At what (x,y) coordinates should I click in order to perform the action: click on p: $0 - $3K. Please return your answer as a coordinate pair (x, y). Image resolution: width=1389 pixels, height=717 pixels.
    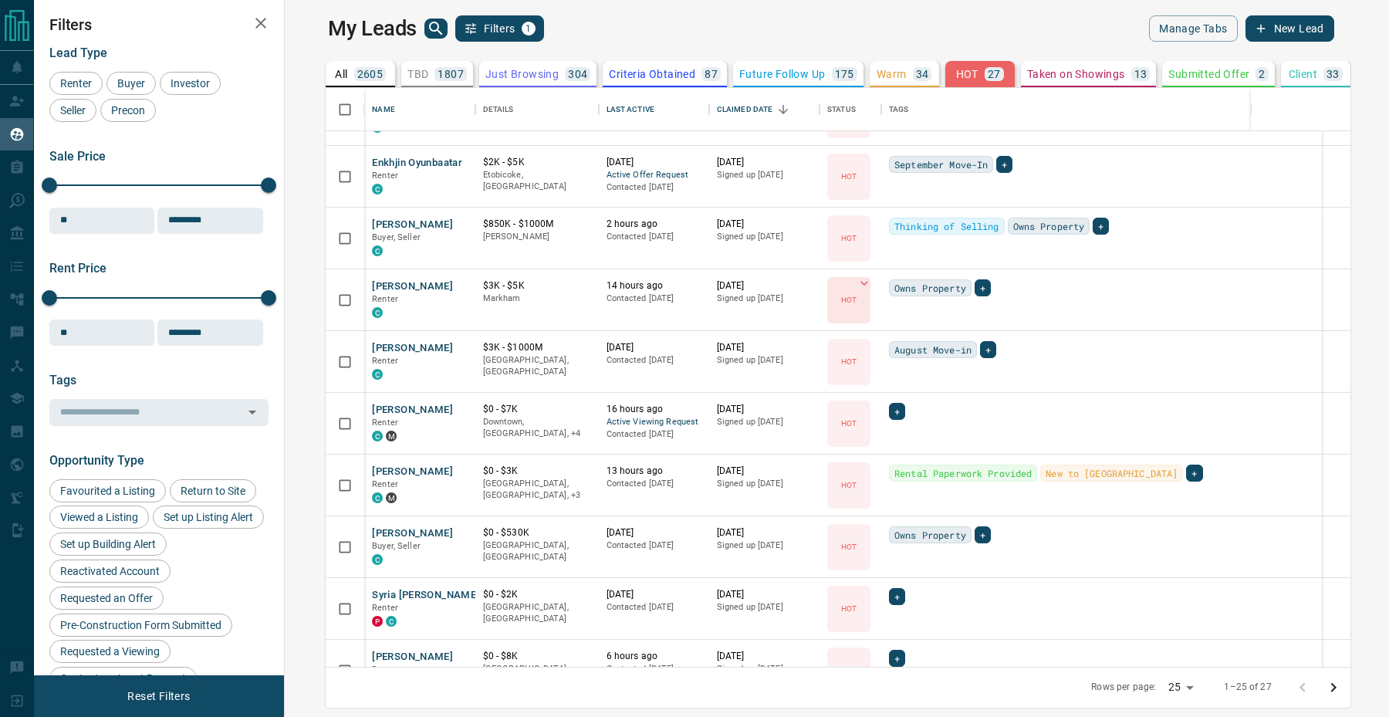
    Looking at the image, I should click on (537, 471).